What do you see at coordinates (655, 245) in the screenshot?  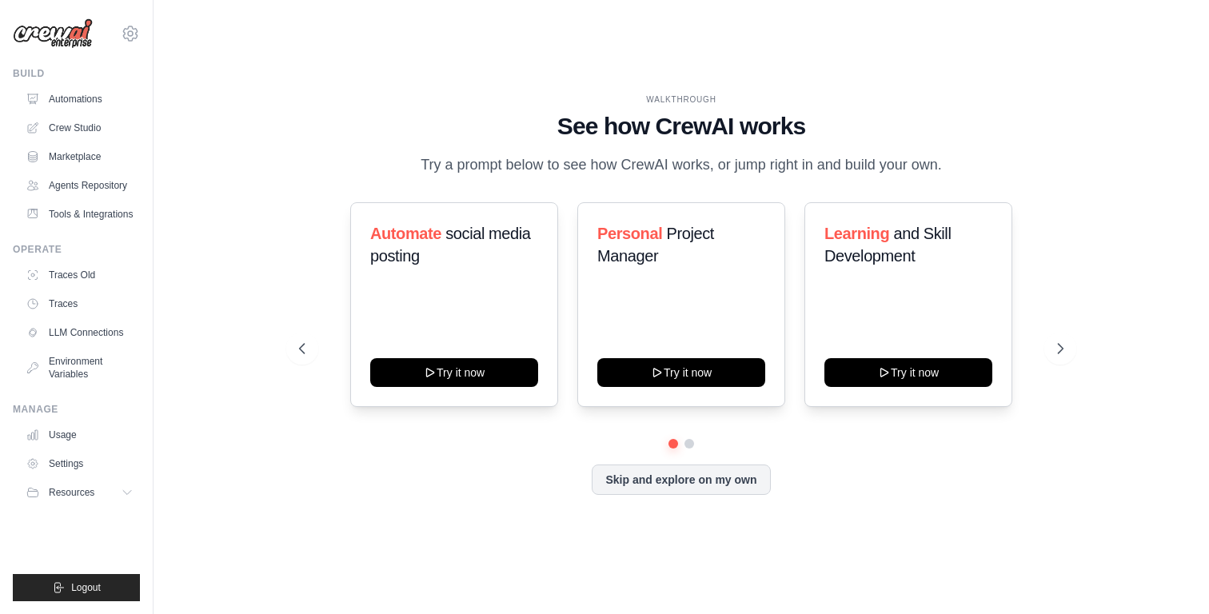 I see `span: Project Manager` at bounding box center [655, 245].